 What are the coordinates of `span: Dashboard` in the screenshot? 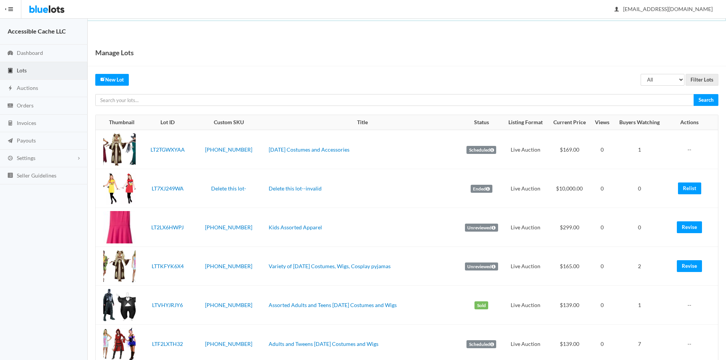 It's located at (30, 53).